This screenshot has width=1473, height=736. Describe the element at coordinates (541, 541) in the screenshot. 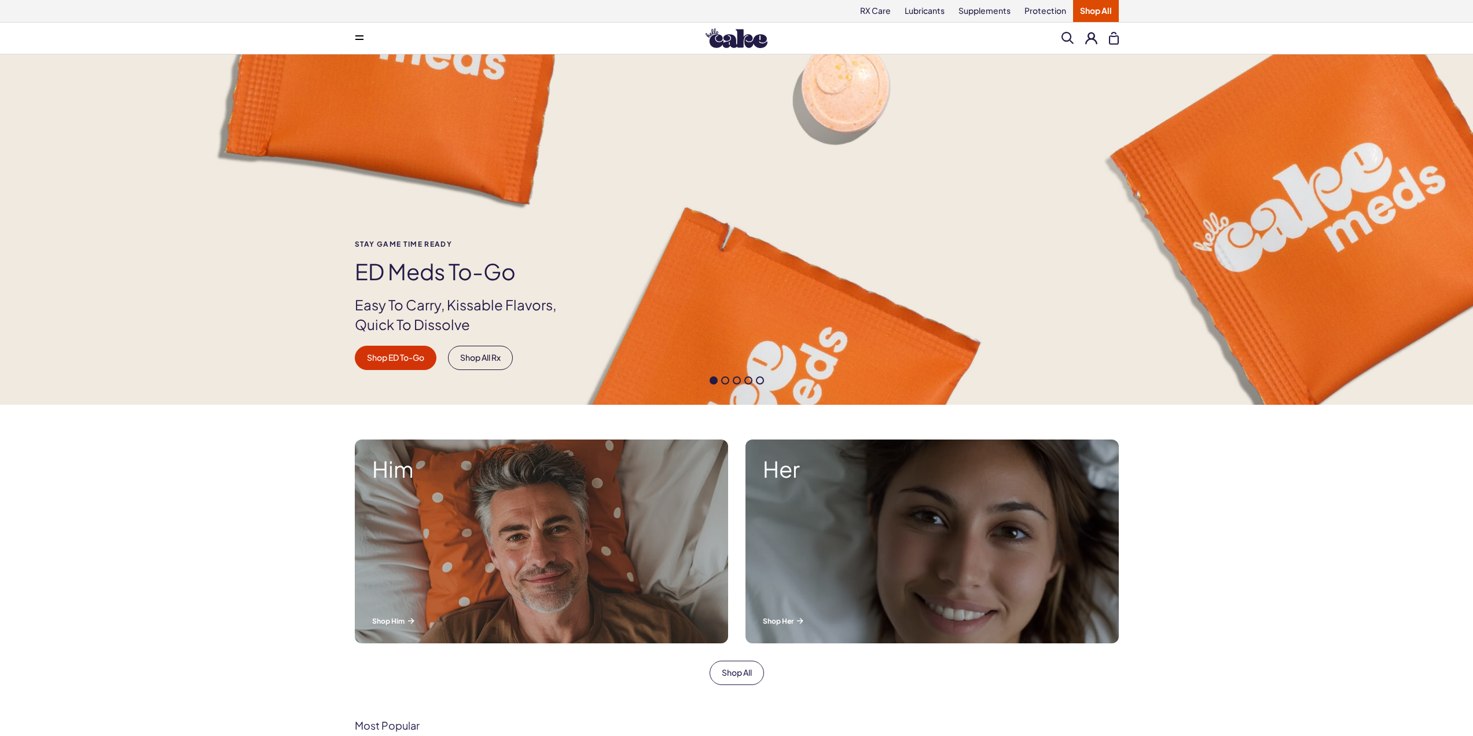

I see `a: A man smiling while lying in bed. Him Shop Him` at that location.